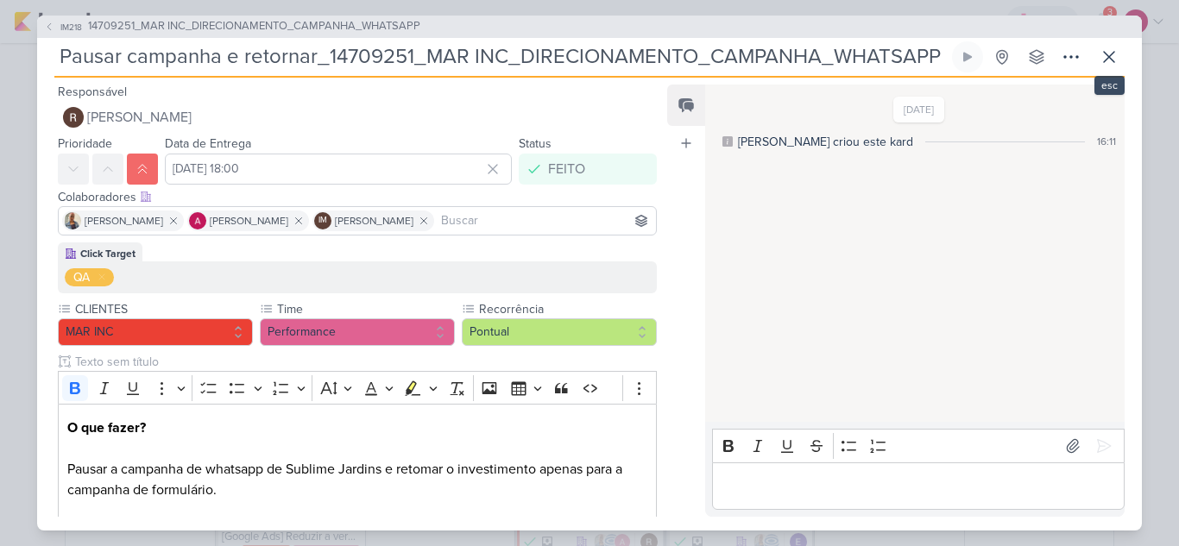 This screenshot has height=546, width=1179. What do you see at coordinates (323, 221) in the screenshot?
I see `p: IM` at bounding box center [323, 221].